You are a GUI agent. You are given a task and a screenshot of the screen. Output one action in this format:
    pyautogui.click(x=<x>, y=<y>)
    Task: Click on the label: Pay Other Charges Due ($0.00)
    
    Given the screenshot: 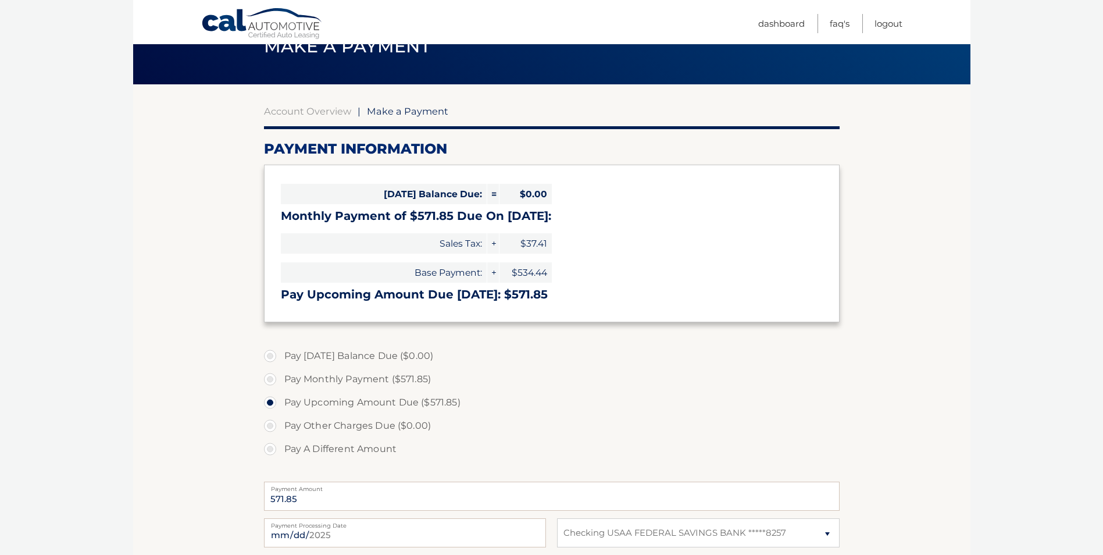 What is the action you would take?
    pyautogui.click(x=552, y=426)
    